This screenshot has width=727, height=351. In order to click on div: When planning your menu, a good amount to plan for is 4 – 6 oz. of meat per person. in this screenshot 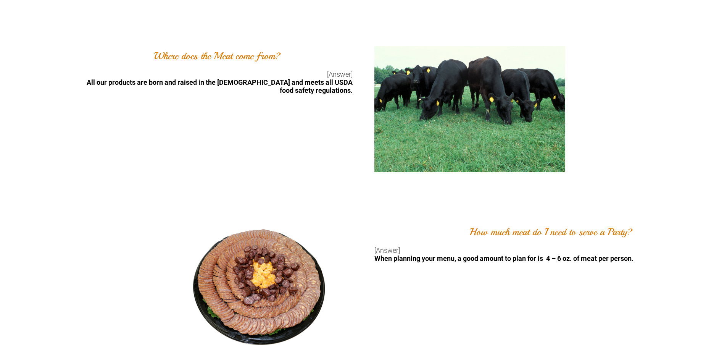, I will do `click(551, 258)`.